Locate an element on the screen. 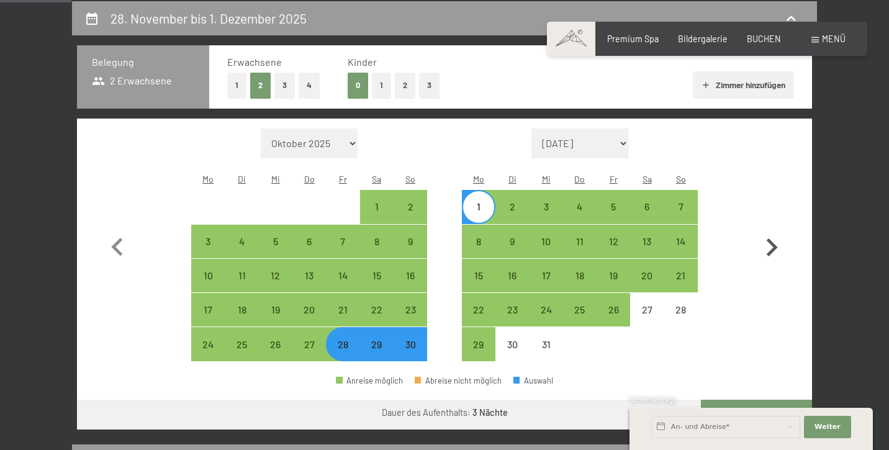 Image resolution: width=889 pixels, height=450 pixels. span: Schnellanfrage is located at coordinates (652, 399).